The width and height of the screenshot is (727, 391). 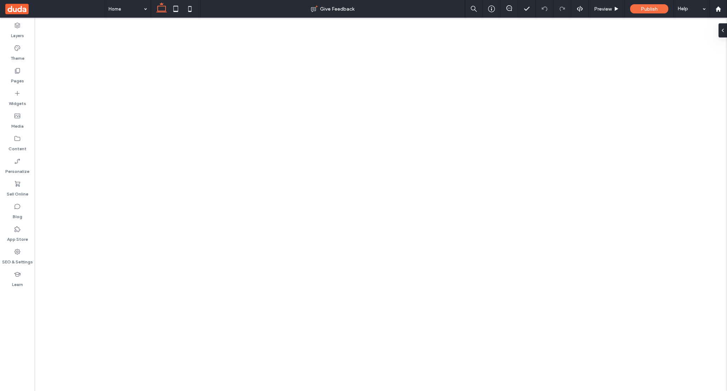 I want to click on span: Give Feedback, so click(x=337, y=9).